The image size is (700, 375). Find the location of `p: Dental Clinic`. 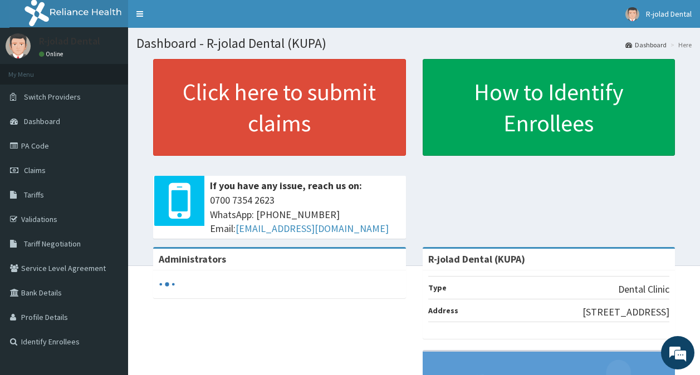

p: Dental Clinic is located at coordinates (644, 290).